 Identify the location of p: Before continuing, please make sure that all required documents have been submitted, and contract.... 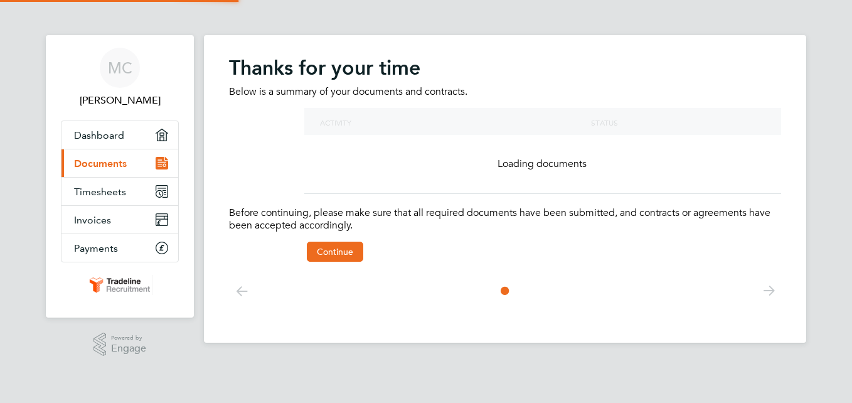
(505, 220).